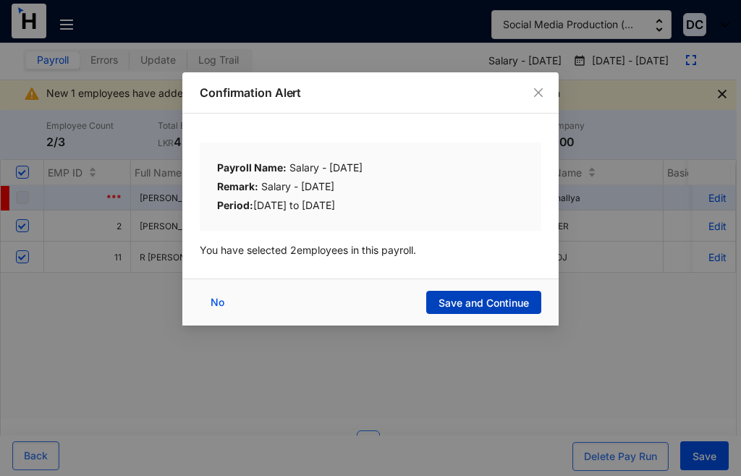 The height and width of the screenshot is (476, 741). What do you see at coordinates (217, 302) in the screenshot?
I see `span: No` at bounding box center [217, 302].